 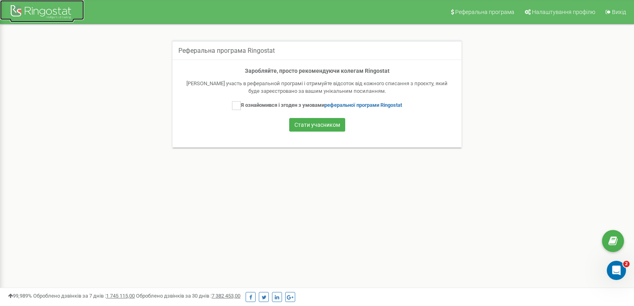 I want to click on span: Оброблено дзвінків за 30 днів :, so click(x=188, y=295).